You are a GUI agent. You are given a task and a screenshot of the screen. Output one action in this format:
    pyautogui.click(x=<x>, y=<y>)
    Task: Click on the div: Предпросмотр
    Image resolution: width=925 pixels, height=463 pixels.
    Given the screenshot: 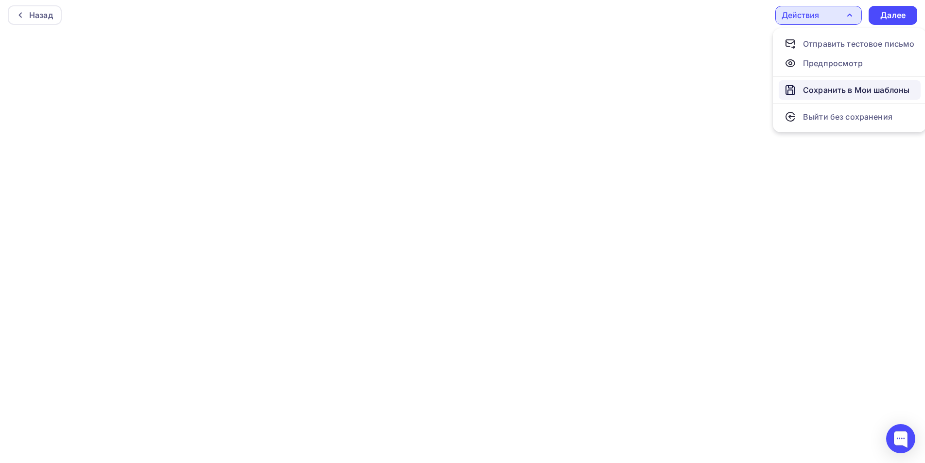 What is the action you would take?
    pyautogui.click(x=833, y=63)
    